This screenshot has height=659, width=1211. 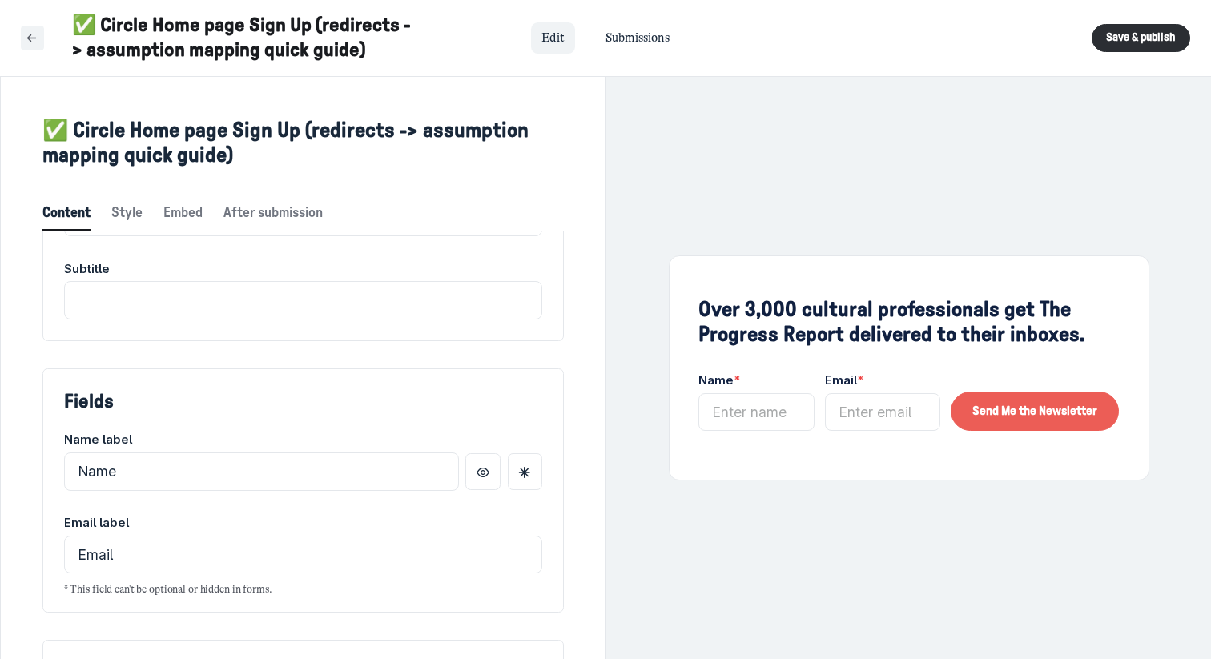 I want to click on span: After submission, so click(x=273, y=212).